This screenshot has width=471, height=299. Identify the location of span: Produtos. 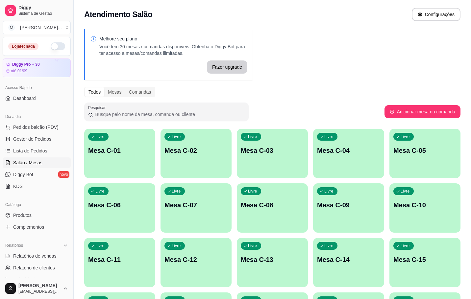
(22, 215).